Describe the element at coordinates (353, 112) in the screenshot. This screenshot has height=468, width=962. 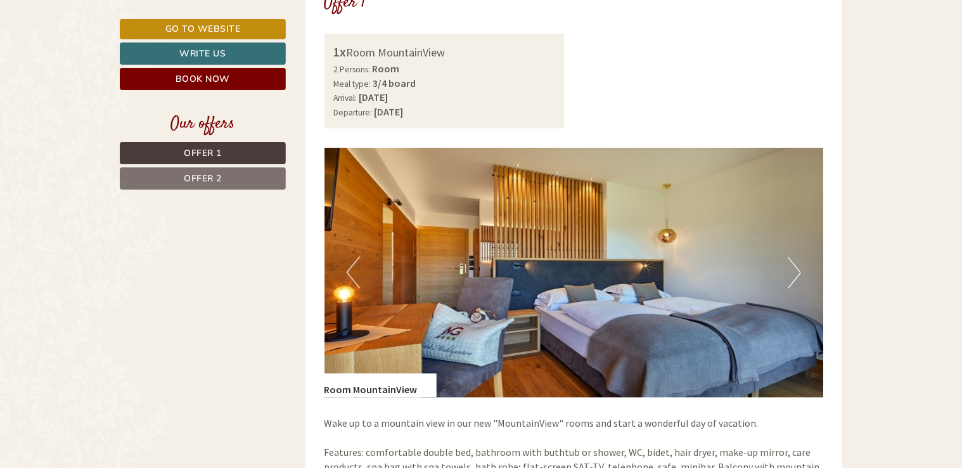
I see `small: Departure:` at that location.